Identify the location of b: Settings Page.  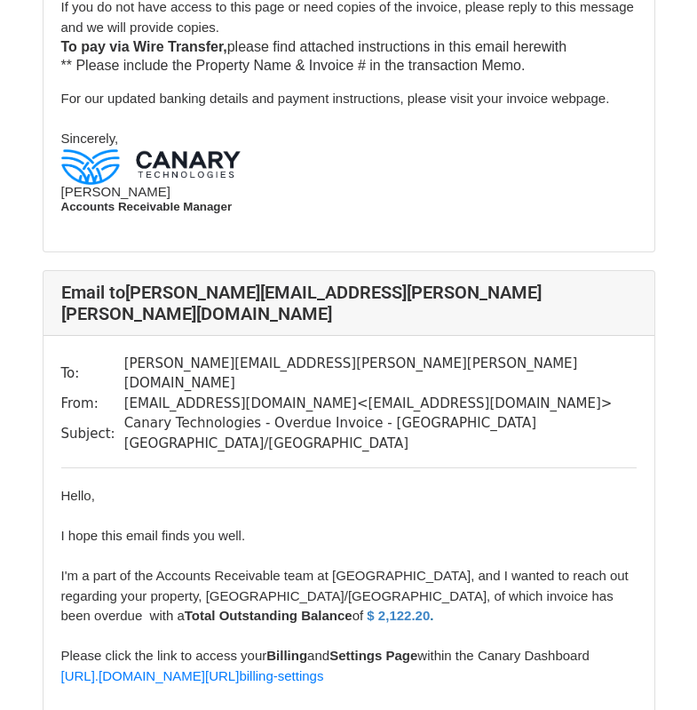
(373, 655).